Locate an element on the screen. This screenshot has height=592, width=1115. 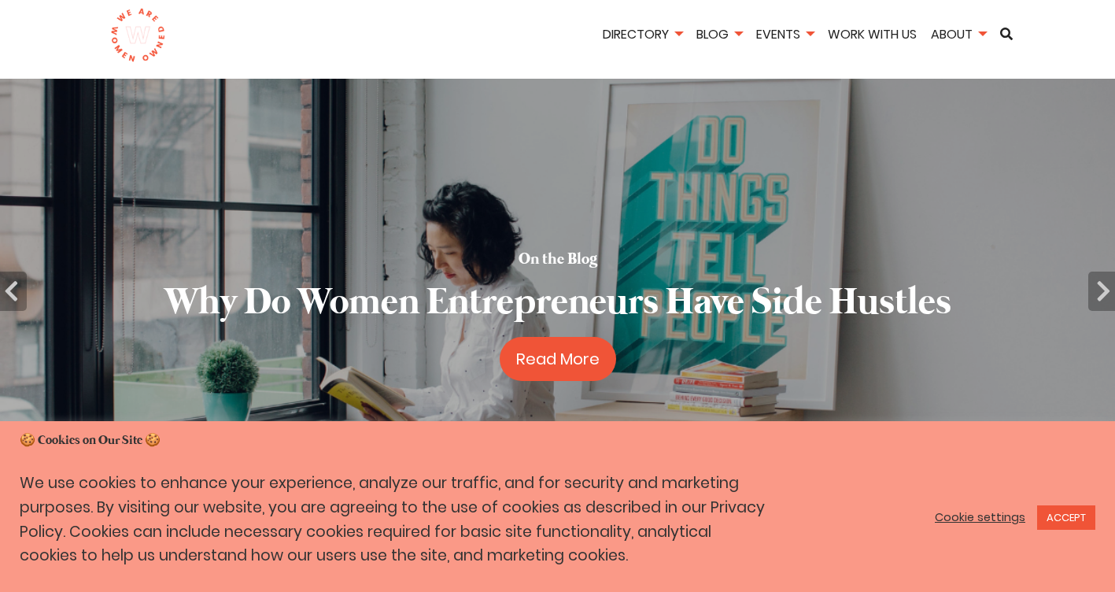
li: About is located at coordinates (958, 35).